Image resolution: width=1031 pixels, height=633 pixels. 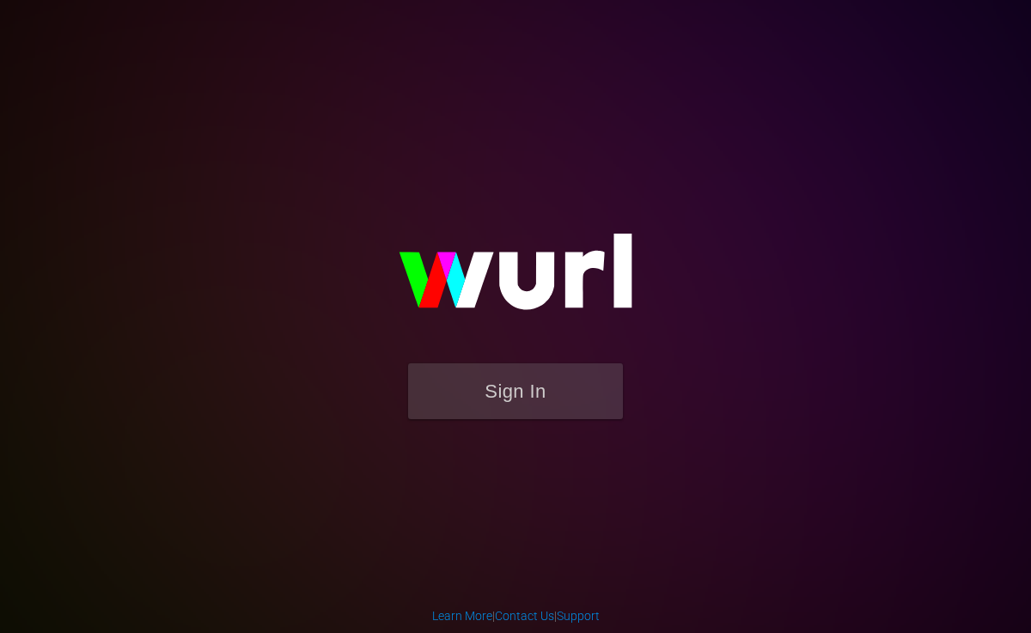 I want to click on a: Learn More, so click(x=462, y=616).